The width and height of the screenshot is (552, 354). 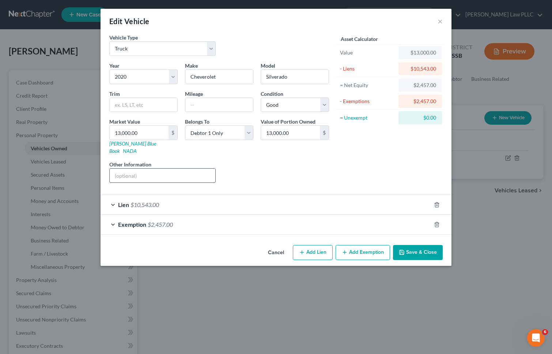 What do you see at coordinates (367, 118) in the screenshot?
I see `div: = Unexempt` at bounding box center [367, 118].